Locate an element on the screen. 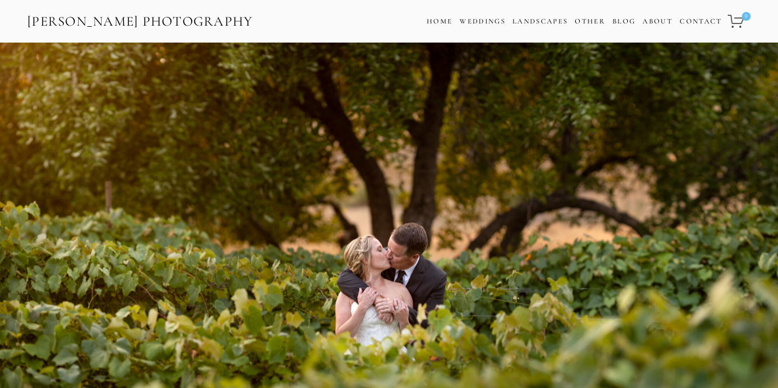  a: Landscapes is located at coordinates (540, 21).